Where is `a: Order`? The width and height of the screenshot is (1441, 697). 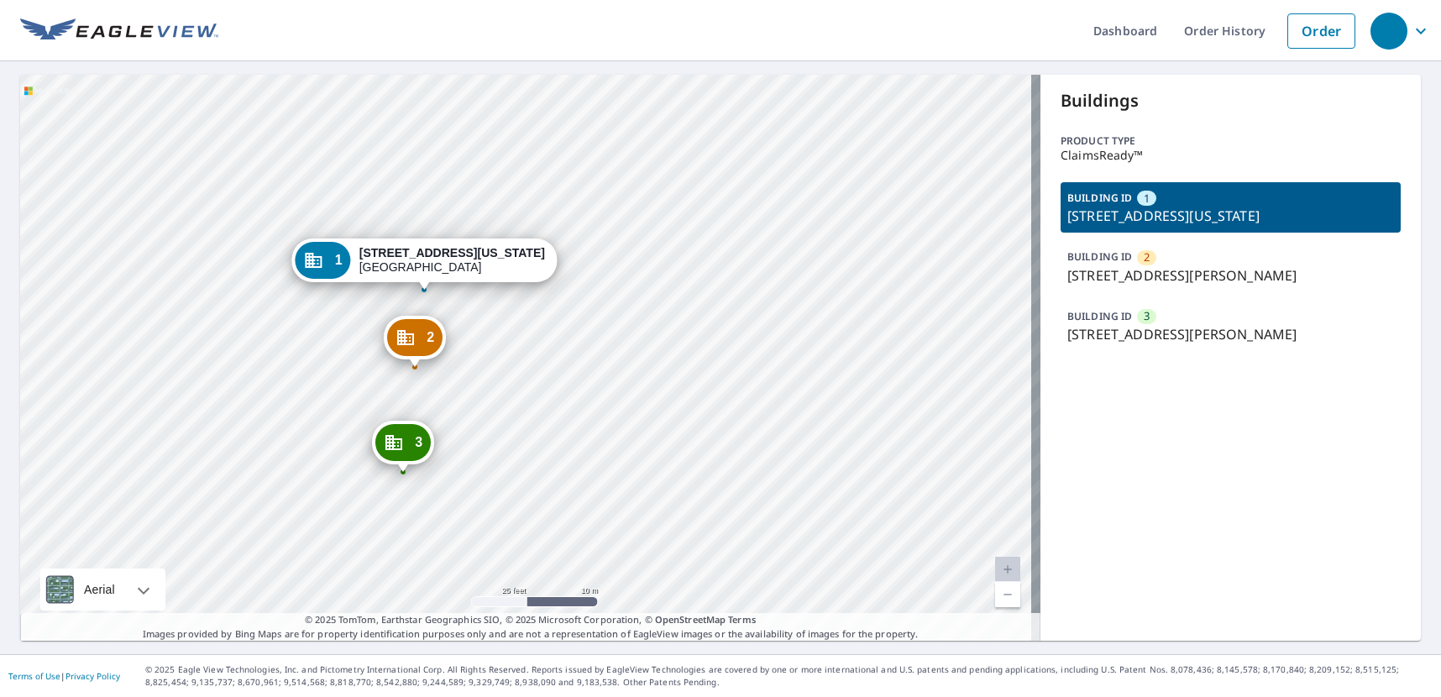
a: Order is located at coordinates (1321, 31).